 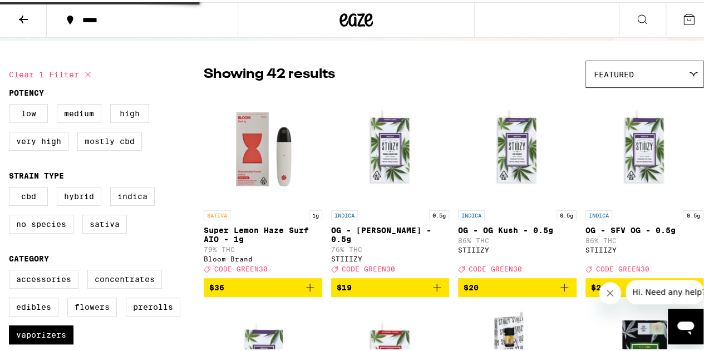 I want to click on label: Accessories, so click(x=43, y=277).